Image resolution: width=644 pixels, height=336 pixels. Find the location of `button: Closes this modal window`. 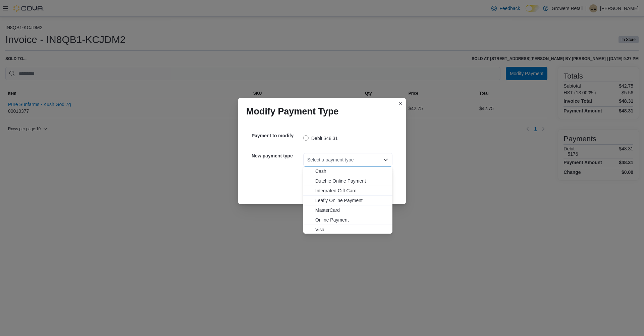

button: Closes this modal window is located at coordinates (400, 103).